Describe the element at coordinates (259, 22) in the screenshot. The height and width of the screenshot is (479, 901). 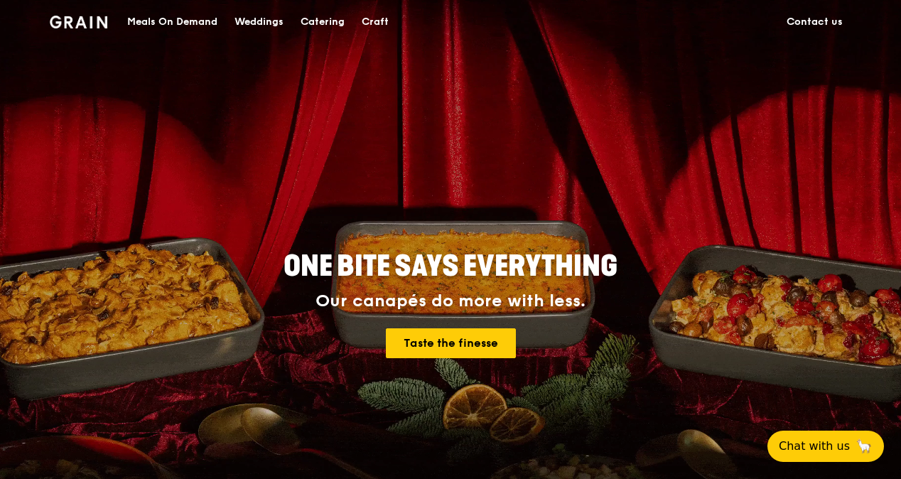
I see `div: Weddings` at that location.